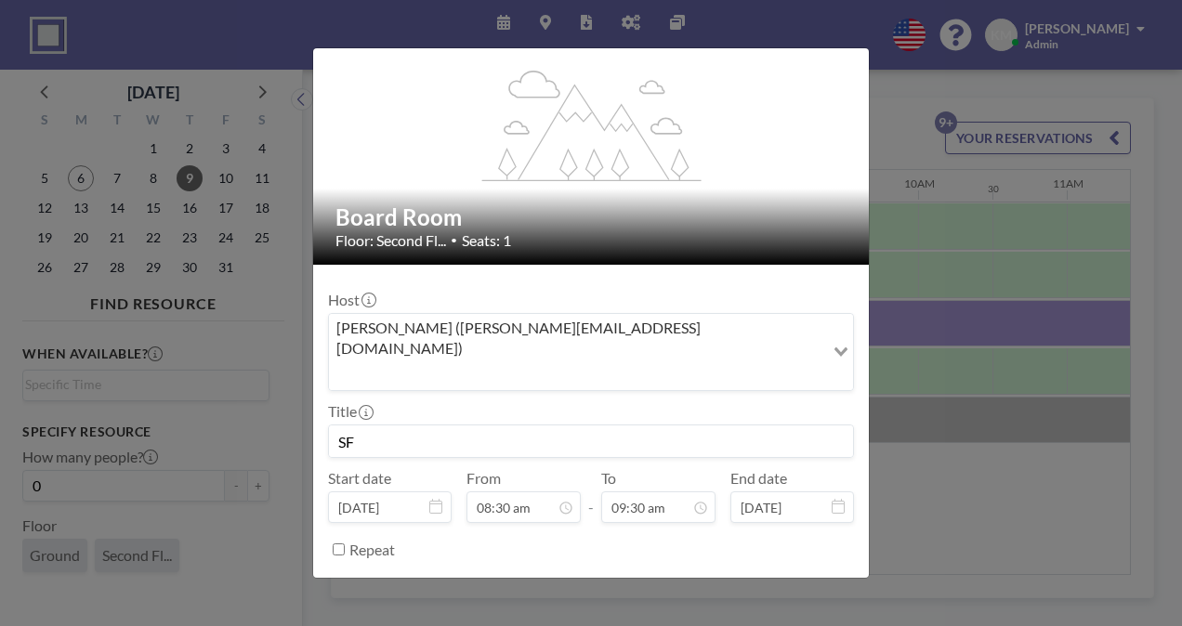 The image size is (1182, 626). What do you see at coordinates (758, 478) in the screenshot?
I see `label: End date` at bounding box center [758, 478].